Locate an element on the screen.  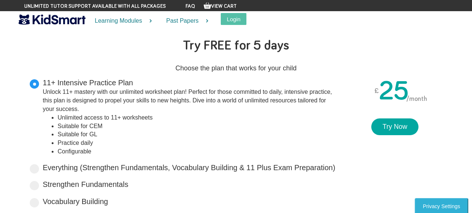
a: Learning Modules is located at coordinates (121, 21).